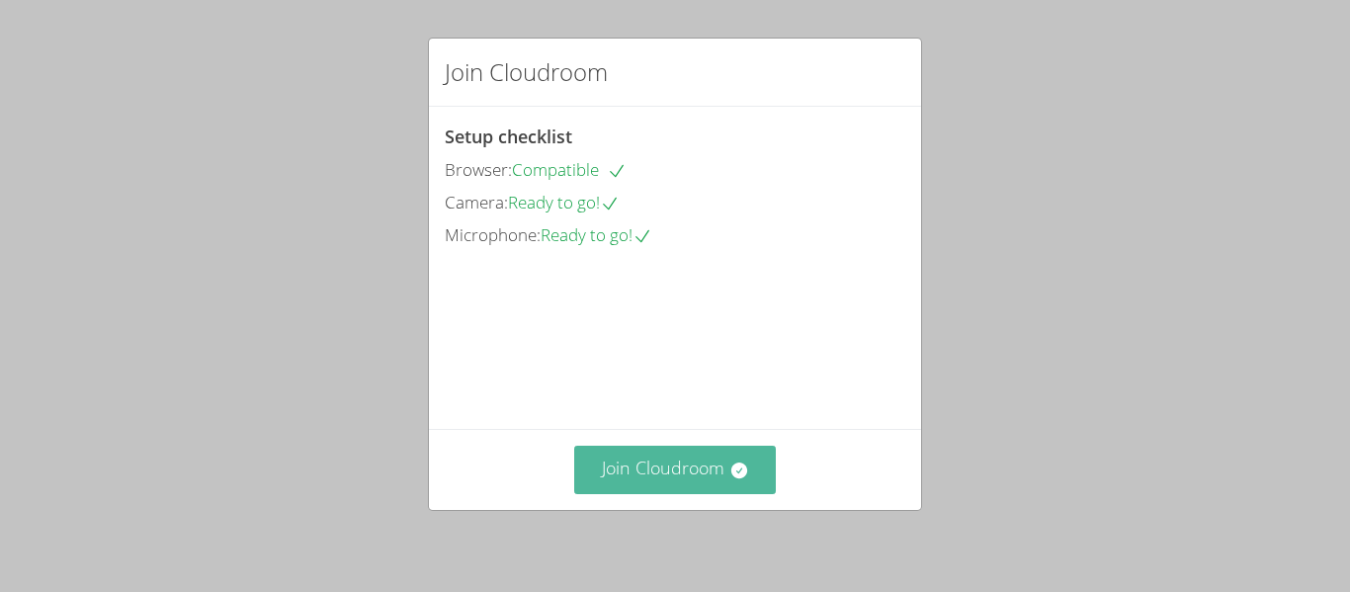 The height and width of the screenshot is (592, 1350). What do you see at coordinates (675, 469) in the screenshot?
I see `button: Join Cloudroom` at bounding box center [675, 469].